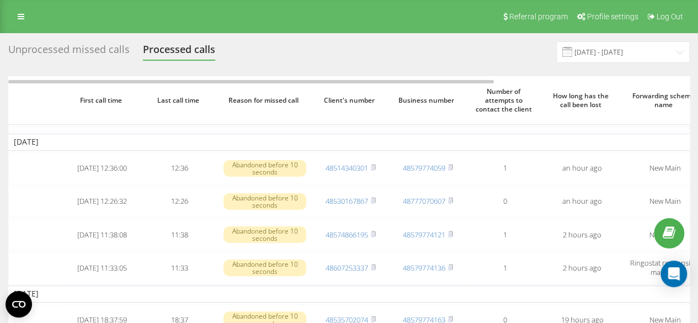  I want to click on button: Open CMP widget, so click(19, 304).